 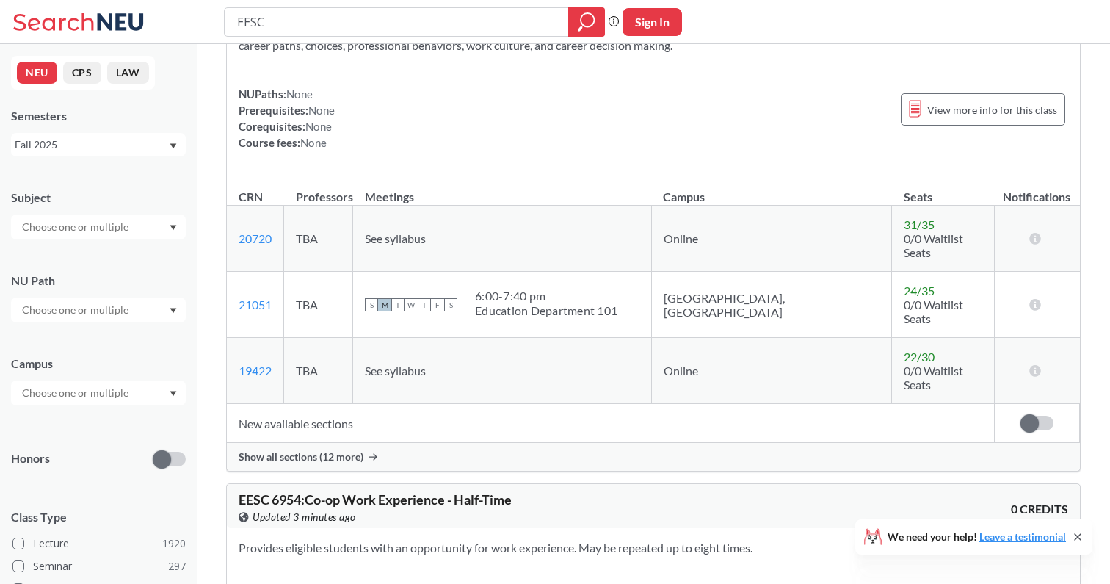 I want to click on a: Leave a testimonial, so click(x=1023, y=536).